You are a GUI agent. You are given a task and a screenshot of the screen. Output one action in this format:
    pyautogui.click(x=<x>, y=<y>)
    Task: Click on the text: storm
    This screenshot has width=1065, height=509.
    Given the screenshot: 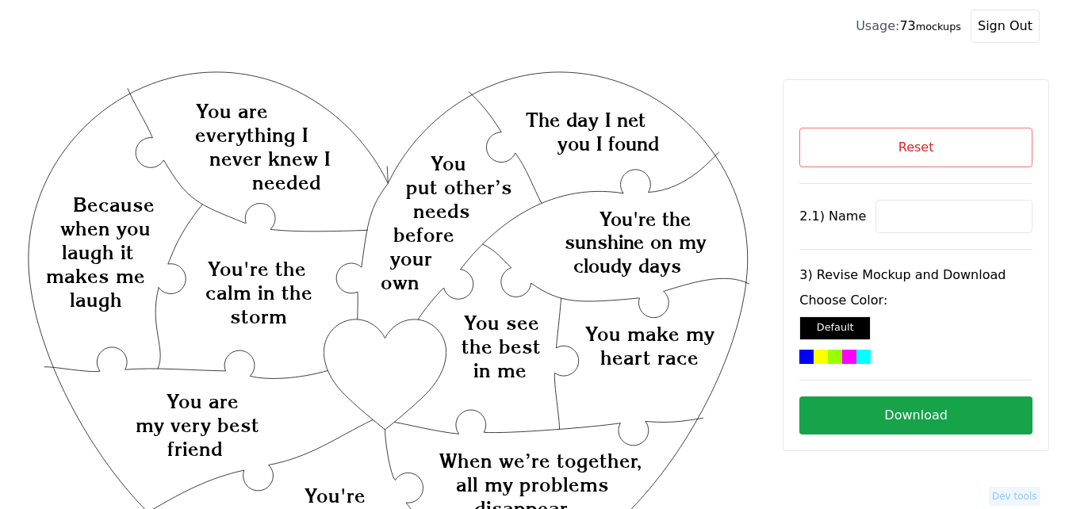 What is the action you would take?
    pyautogui.click(x=259, y=316)
    